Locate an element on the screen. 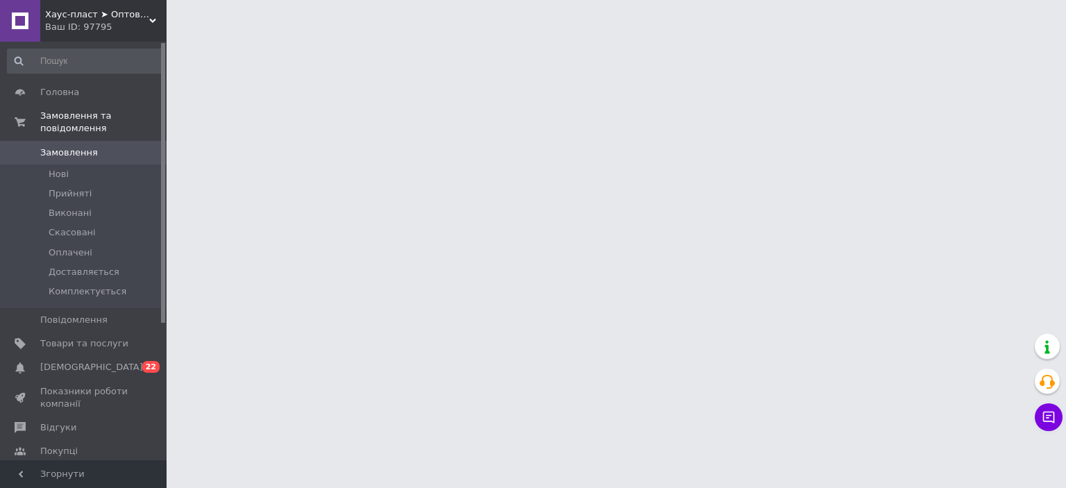 Image resolution: width=1066 pixels, height=488 pixels. span: Показники роботи компанії is located at coordinates (84, 398).